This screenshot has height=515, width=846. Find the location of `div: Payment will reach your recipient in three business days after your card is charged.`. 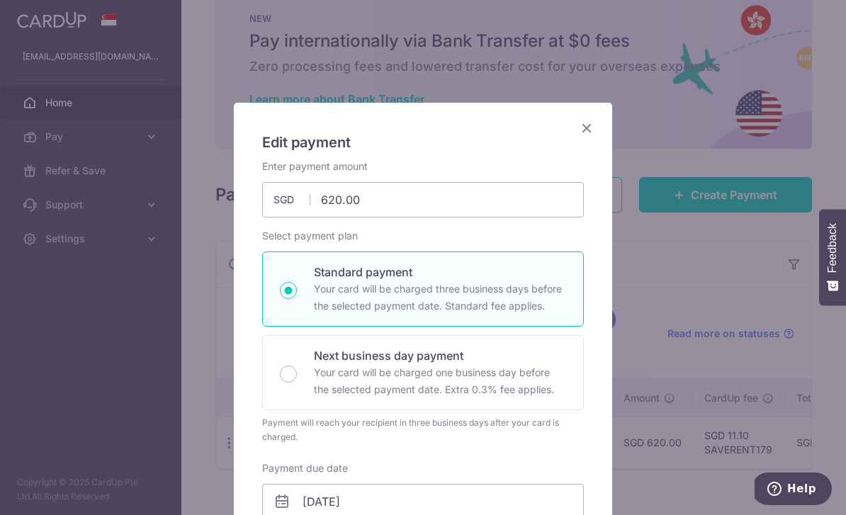

div: Payment will reach your recipient in three business days after your card is charged. is located at coordinates (423, 430).